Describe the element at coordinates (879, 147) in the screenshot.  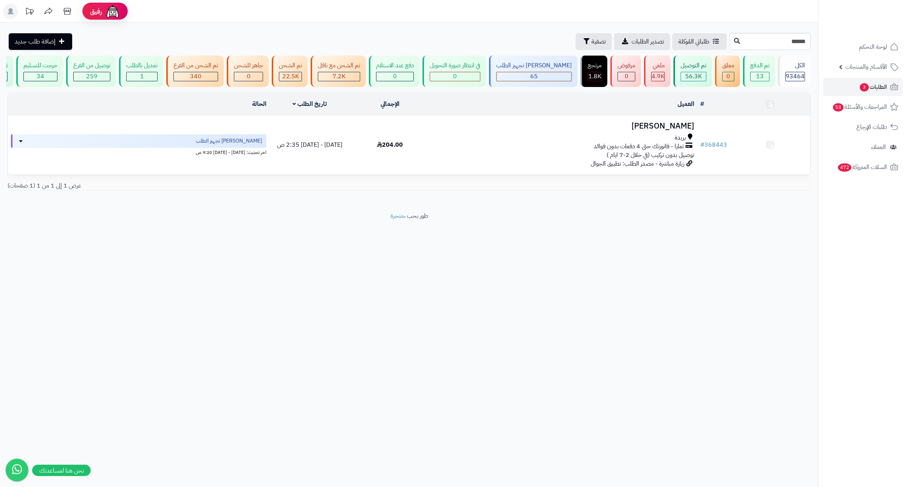
I see `span: العملاء` at that location.